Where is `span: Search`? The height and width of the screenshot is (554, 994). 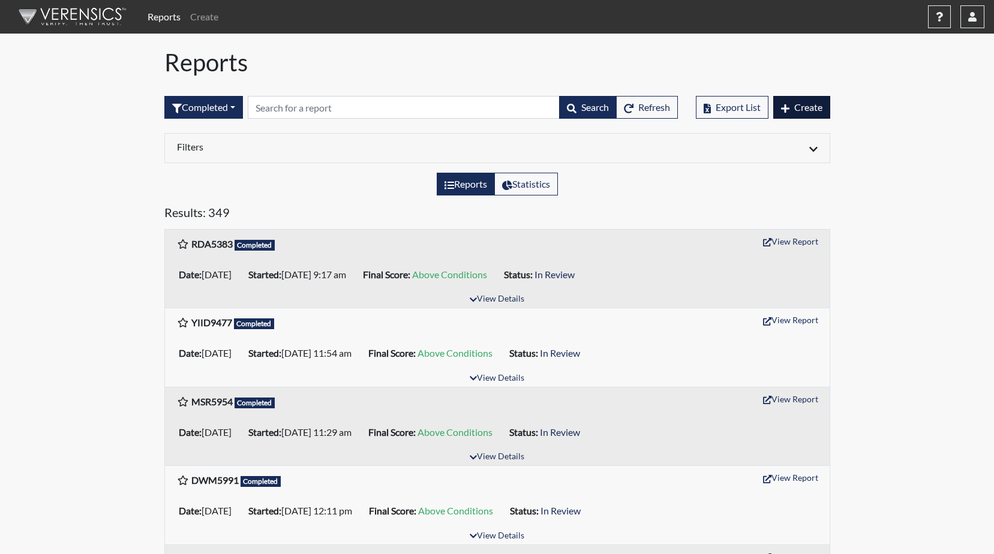 span: Search is located at coordinates (595, 107).